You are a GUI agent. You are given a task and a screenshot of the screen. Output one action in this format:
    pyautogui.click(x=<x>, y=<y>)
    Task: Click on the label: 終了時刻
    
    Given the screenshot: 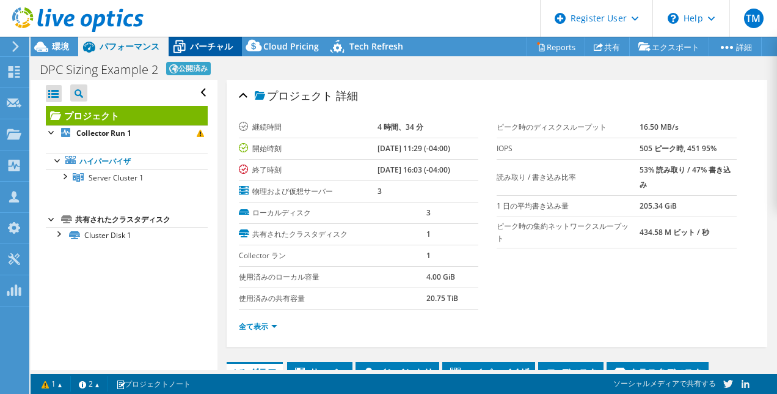 What is the action you would take?
    pyautogui.click(x=309, y=170)
    